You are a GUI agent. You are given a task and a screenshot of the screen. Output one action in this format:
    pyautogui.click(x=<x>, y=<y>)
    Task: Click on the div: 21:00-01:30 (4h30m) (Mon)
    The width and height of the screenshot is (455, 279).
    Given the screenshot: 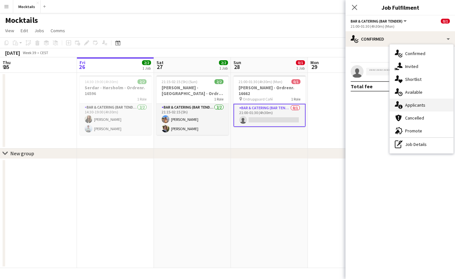 What is the action you would take?
    pyautogui.click(x=400, y=26)
    